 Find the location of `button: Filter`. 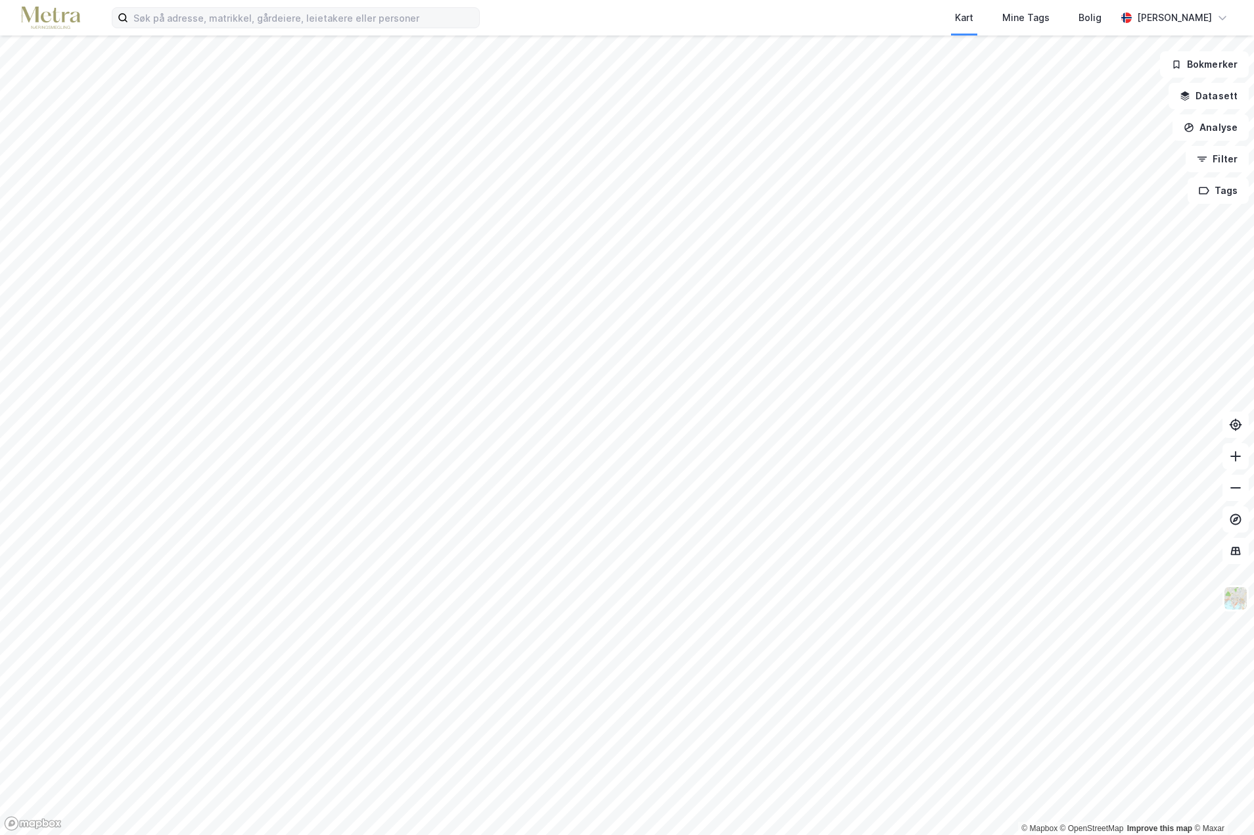

button: Filter is located at coordinates (1218, 159).